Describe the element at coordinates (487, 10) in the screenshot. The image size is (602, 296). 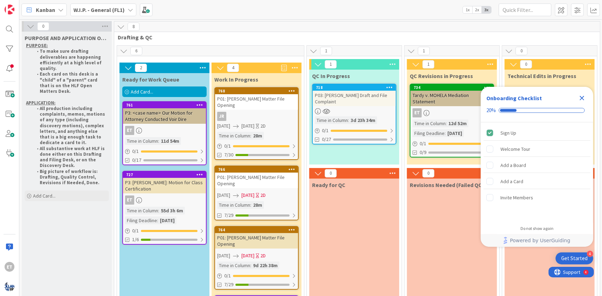
I see `span: 3x` at that location.